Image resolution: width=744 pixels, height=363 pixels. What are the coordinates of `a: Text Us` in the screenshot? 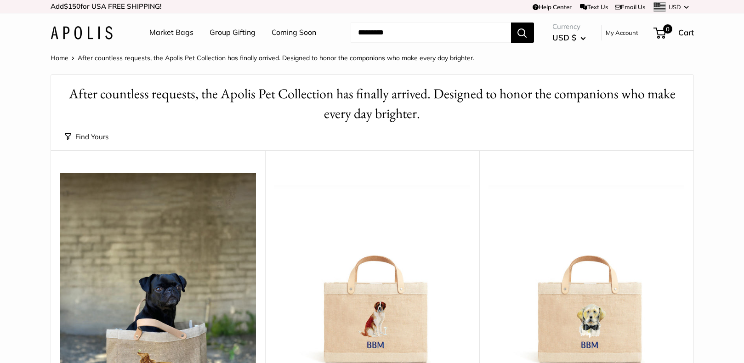 It's located at (594, 7).